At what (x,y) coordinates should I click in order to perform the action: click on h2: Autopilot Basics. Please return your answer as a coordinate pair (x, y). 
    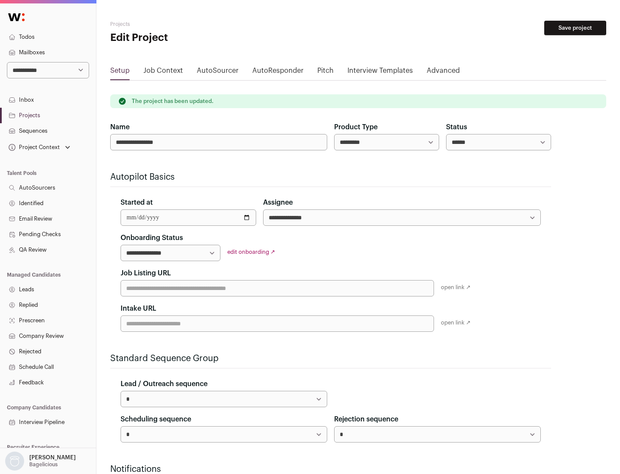
    Looking at the image, I should click on (331, 177).